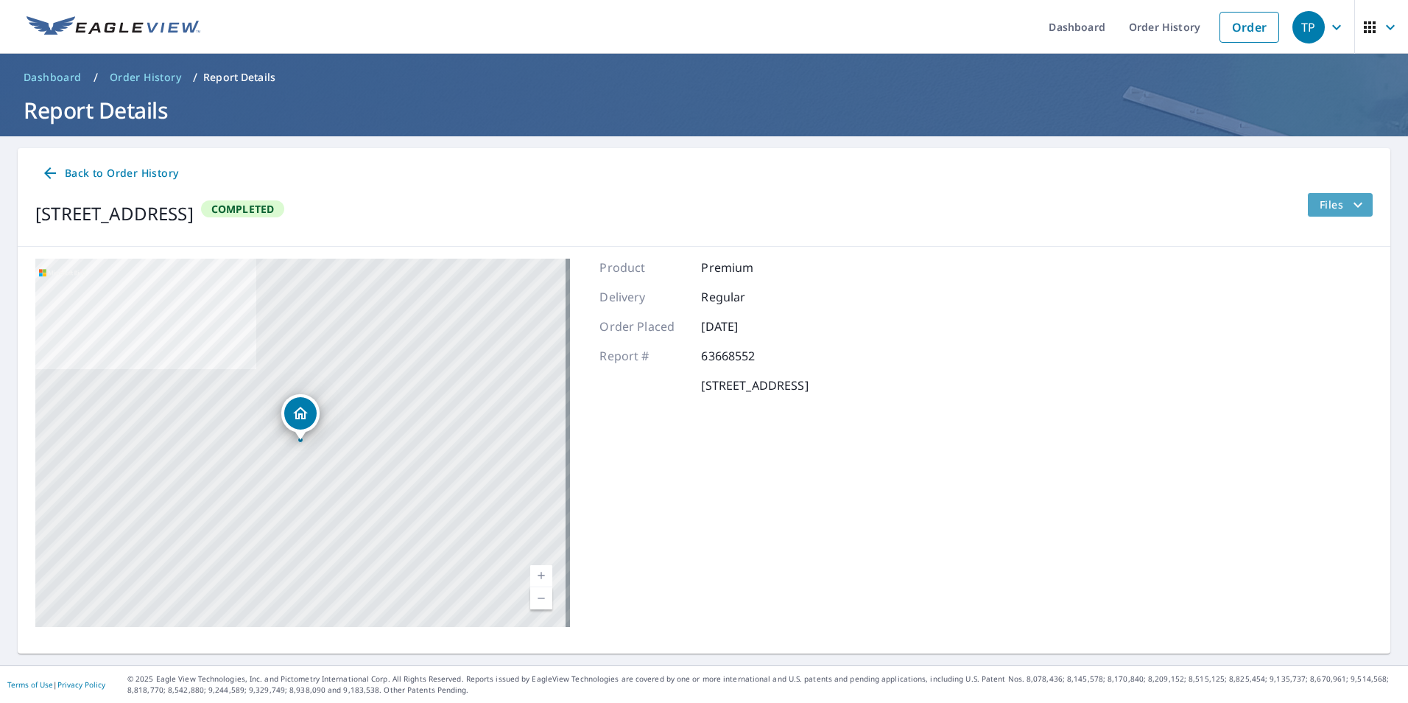  What do you see at coordinates (541, 576) in the screenshot?
I see `a: Current Level 17, Zoom In` at bounding box center [541, 576].